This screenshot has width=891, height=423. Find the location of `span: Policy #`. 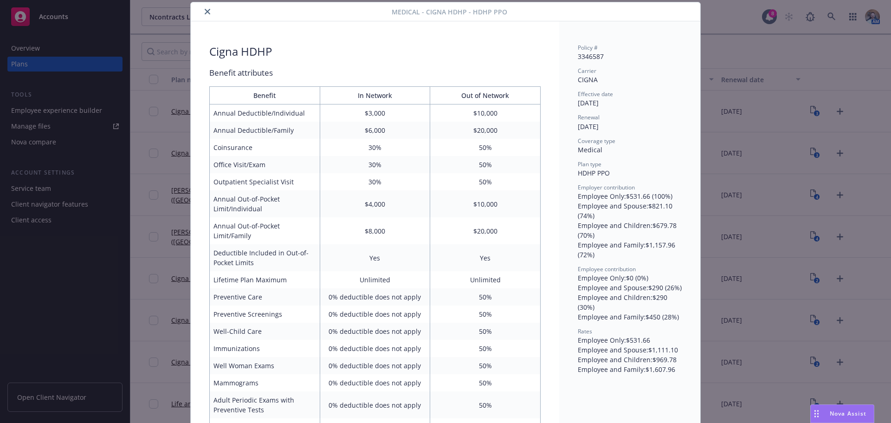

span: Policy # is located at coordinates (587, 47).